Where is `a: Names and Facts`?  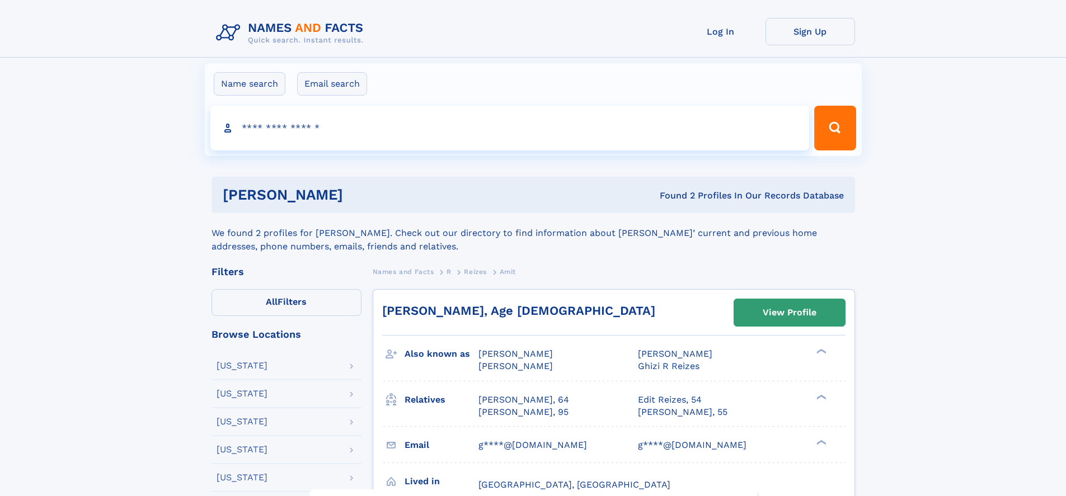
a: Names and Facts is located at coordinates (404, 271).